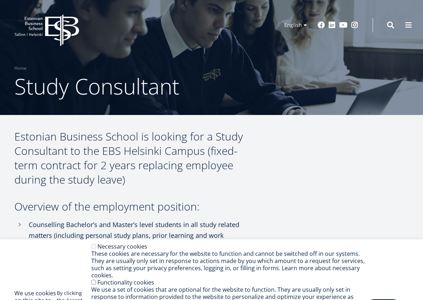  I want to click on a: Youtube, so click(343, 25).